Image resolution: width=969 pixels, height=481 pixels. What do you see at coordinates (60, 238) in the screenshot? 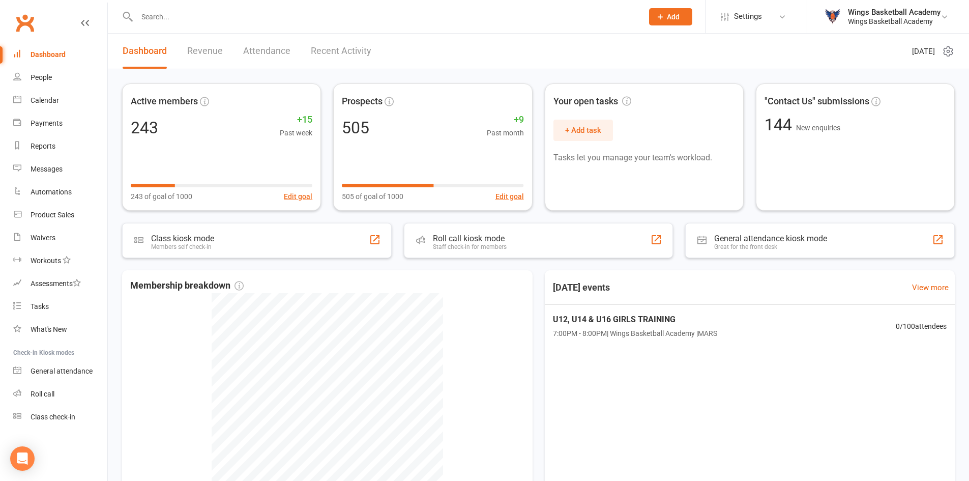
I see `a: Waivers` at bounding box center [60, 238].